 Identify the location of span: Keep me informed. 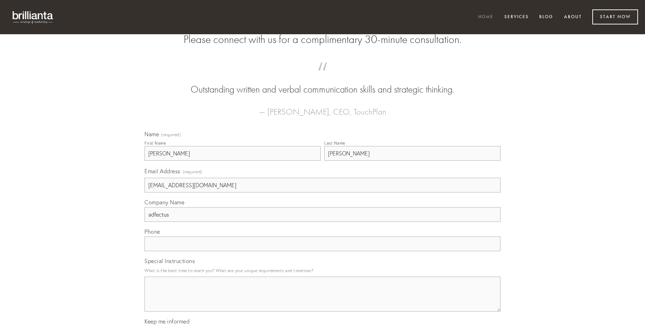
(167, 321).